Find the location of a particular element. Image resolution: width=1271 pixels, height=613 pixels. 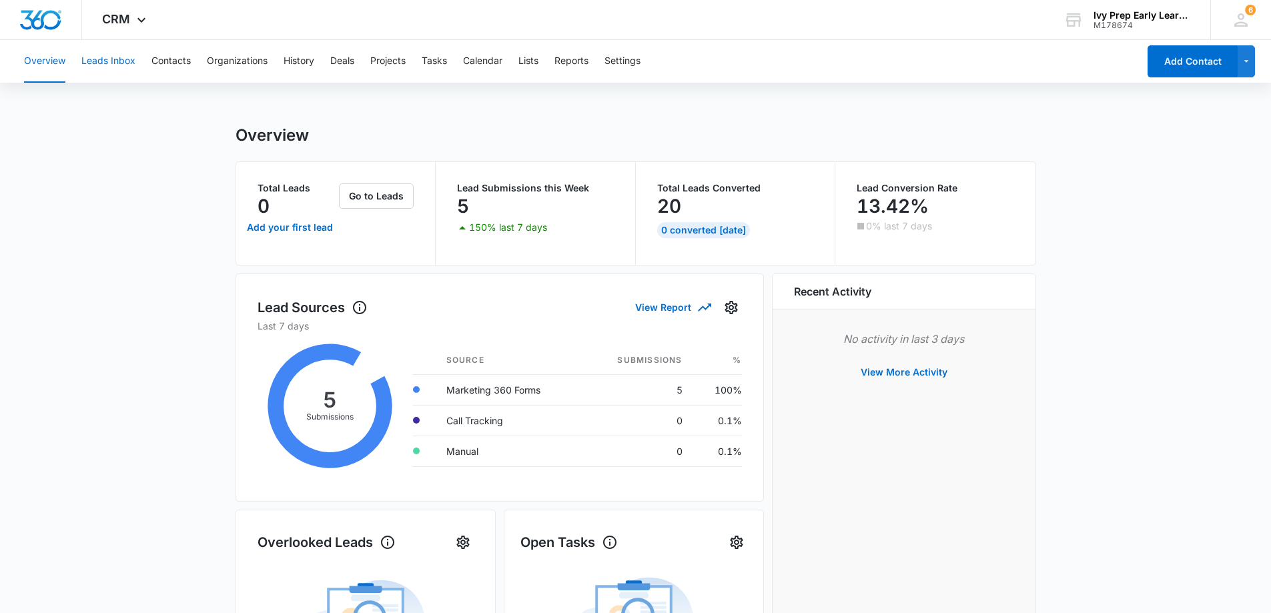

p: 0% last 7 days is located at coordinates (899, 226).